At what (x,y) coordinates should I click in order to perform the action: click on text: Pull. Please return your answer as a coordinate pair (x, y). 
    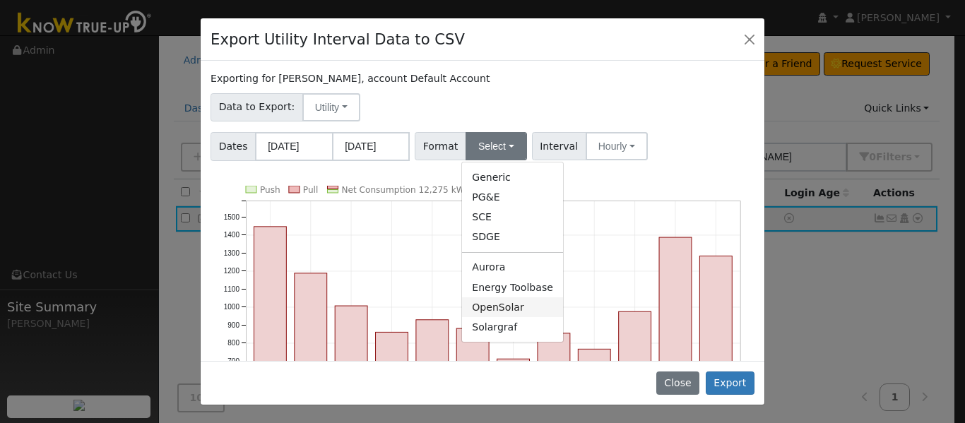
    Looking at the image, I should click on (310, 190).